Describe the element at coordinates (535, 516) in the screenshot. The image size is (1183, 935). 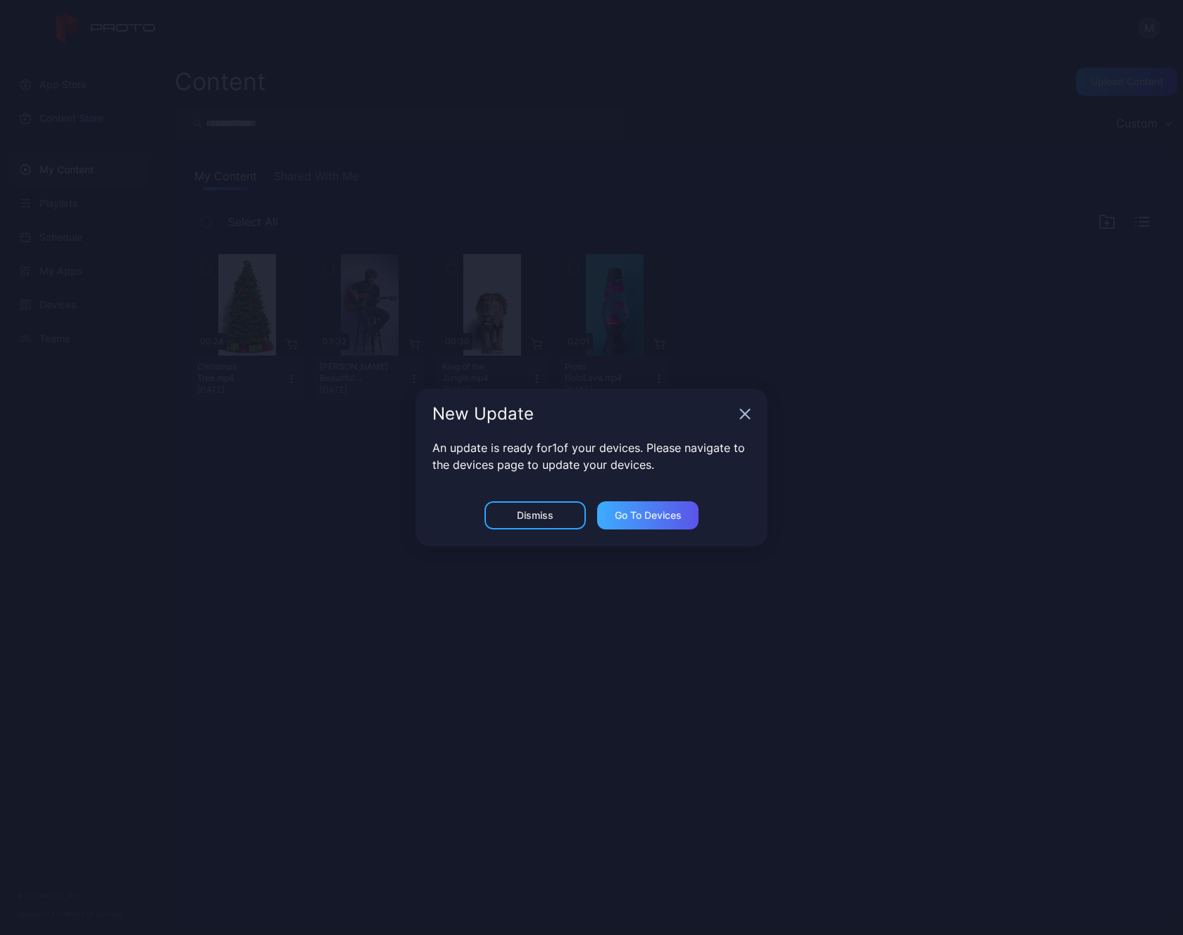
I see `button: Dismiss` at that location.